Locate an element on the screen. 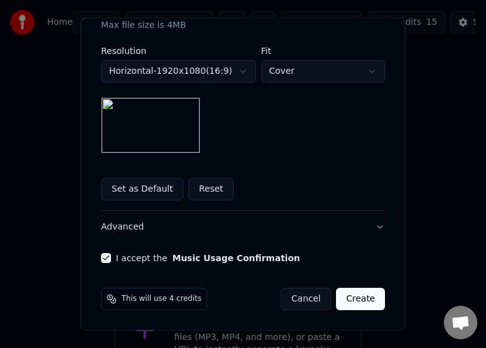 The height and width of the screenshot is (348, 486). button: Set as Default is located at coordinates (142, 189).